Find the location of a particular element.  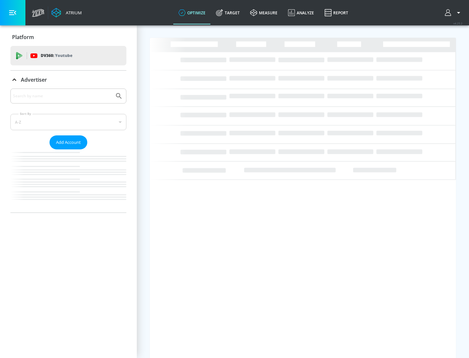

a: Atrium is located at coordinates (66, 13).